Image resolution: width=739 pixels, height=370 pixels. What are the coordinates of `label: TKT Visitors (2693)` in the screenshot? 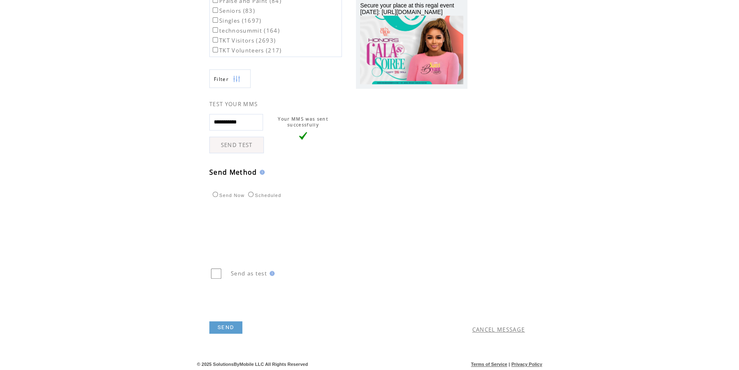 It's located at (243, 40).